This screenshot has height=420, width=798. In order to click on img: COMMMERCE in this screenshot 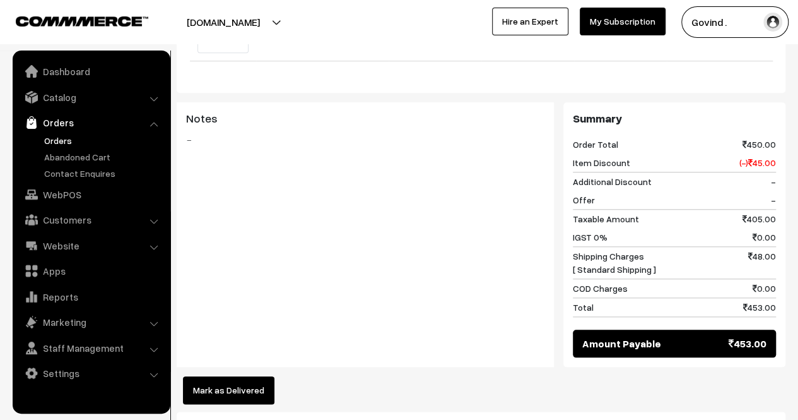, I will do `click(82, 21)`.